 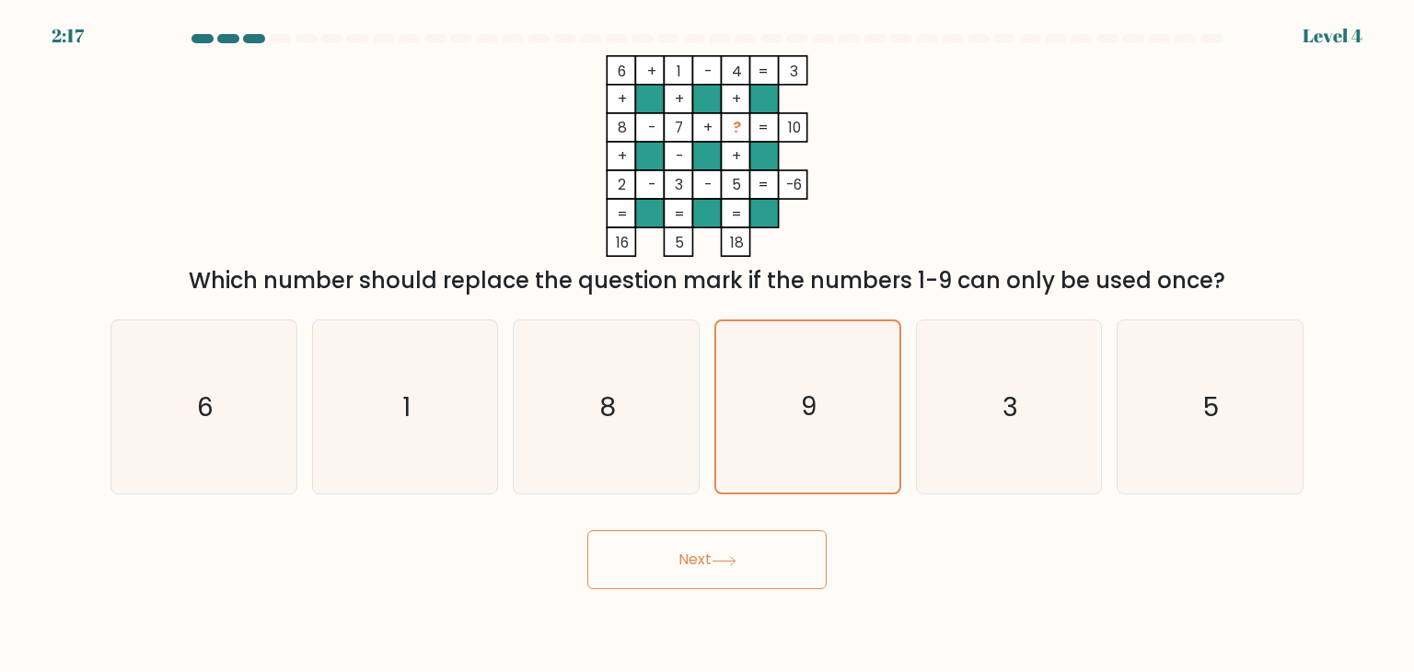 What do you see at coordinates (1211, 407) in the screenshot?
I see `text: 5` at bounding box center [1211, 407].